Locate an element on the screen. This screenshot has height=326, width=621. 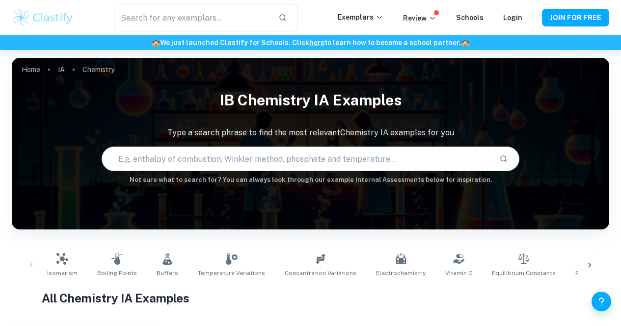
img: Clastify logo is located at coordinates (43, 18).